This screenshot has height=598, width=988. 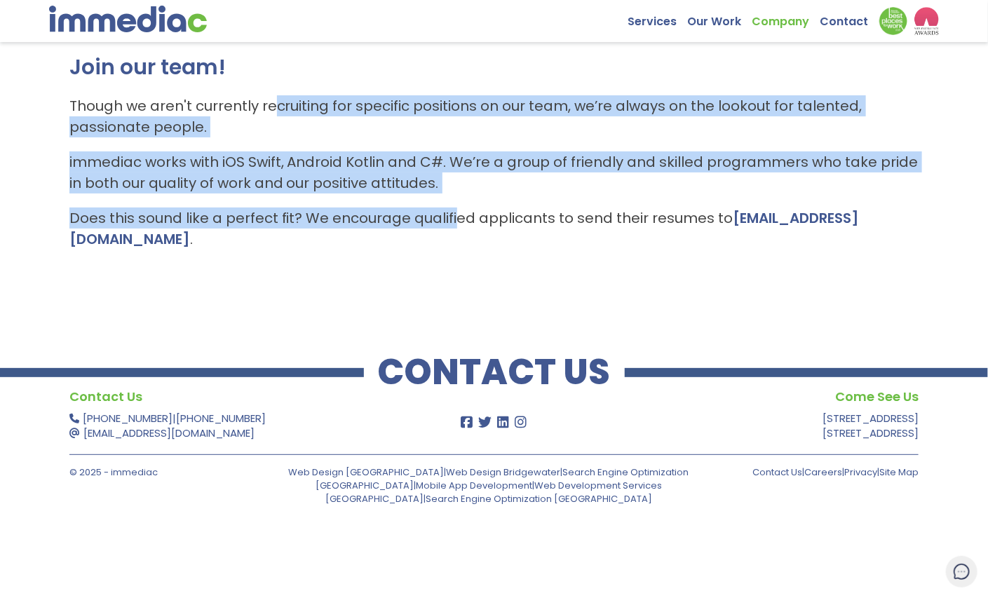 I want to click on p: © 2025 - immediac, so click(x=170, y=472).